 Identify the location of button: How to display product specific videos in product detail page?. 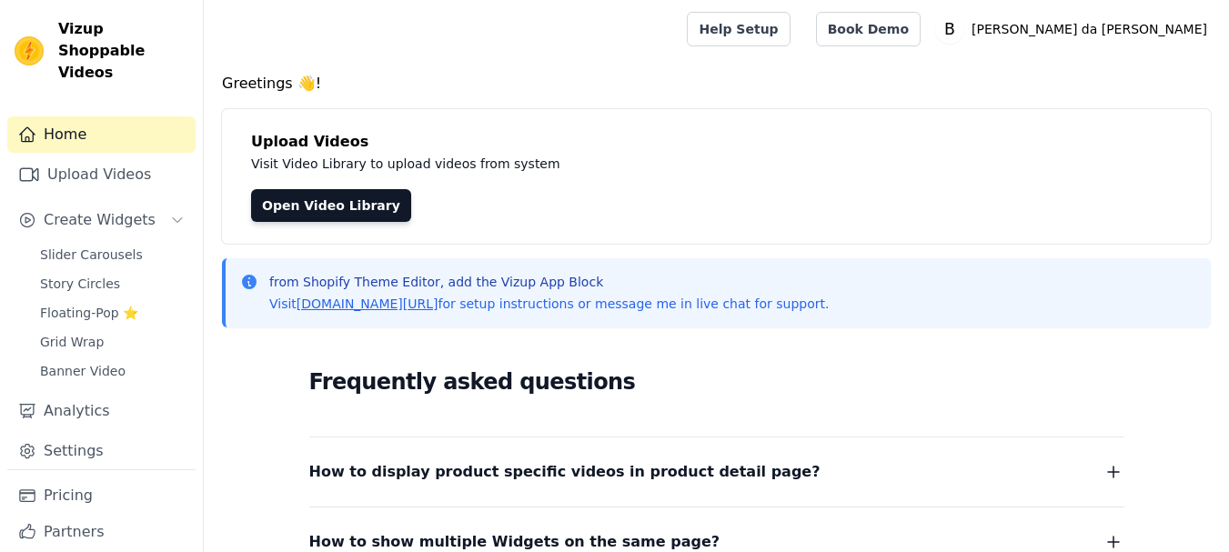
(717, 472).